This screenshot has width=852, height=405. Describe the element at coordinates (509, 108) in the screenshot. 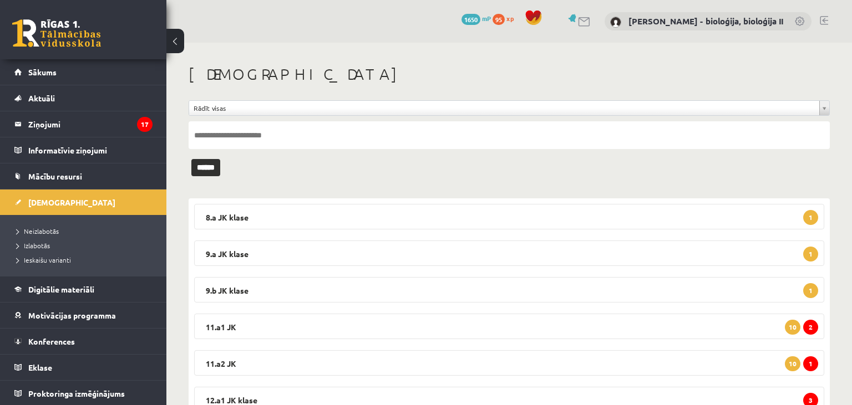

I see `a: Rādīt visas` at that location.